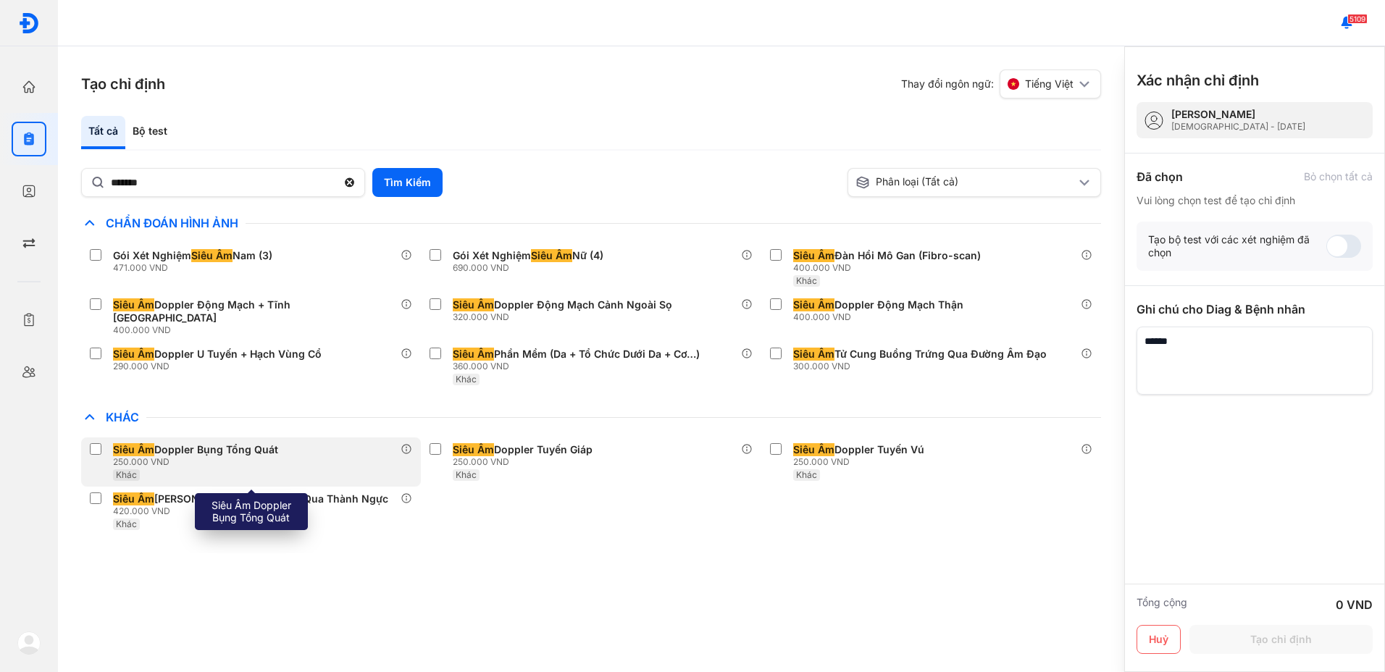 The image size is (1385, 672). I want to click on button: Huỷ, so click(1158, 640).